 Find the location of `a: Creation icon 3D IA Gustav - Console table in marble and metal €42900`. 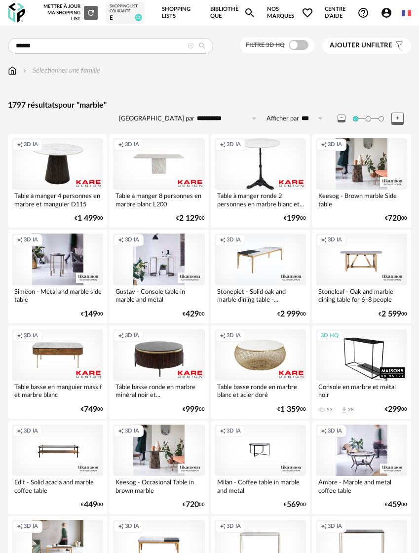

a: Creation icon 3D IA Gustav - Console table in marble and metal €42900 is located at coordinates (159, 276).